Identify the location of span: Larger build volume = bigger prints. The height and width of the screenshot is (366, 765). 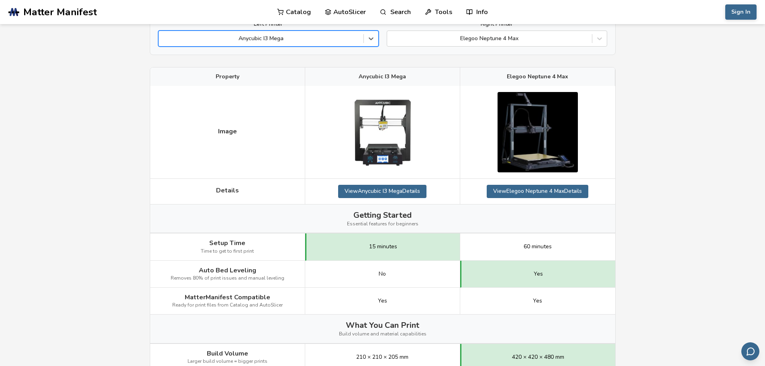
(227, 361).